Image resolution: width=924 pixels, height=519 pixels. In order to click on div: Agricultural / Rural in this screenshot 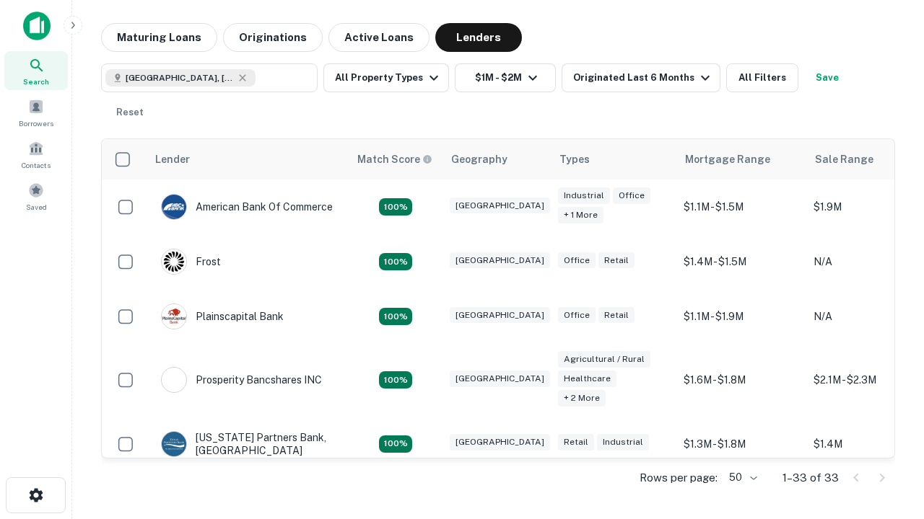, I will do `click(604, 359)`.